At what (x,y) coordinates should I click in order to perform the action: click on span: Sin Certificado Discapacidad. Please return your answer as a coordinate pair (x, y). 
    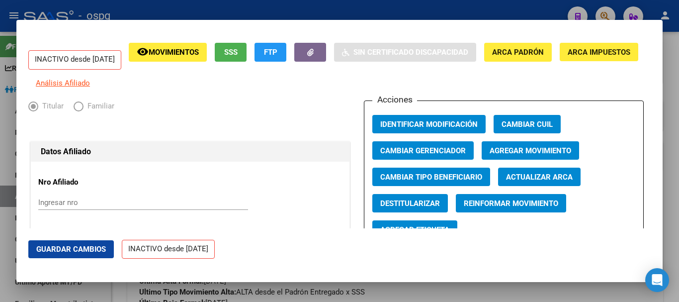
    Looking at the image, I should click on (411, 53).